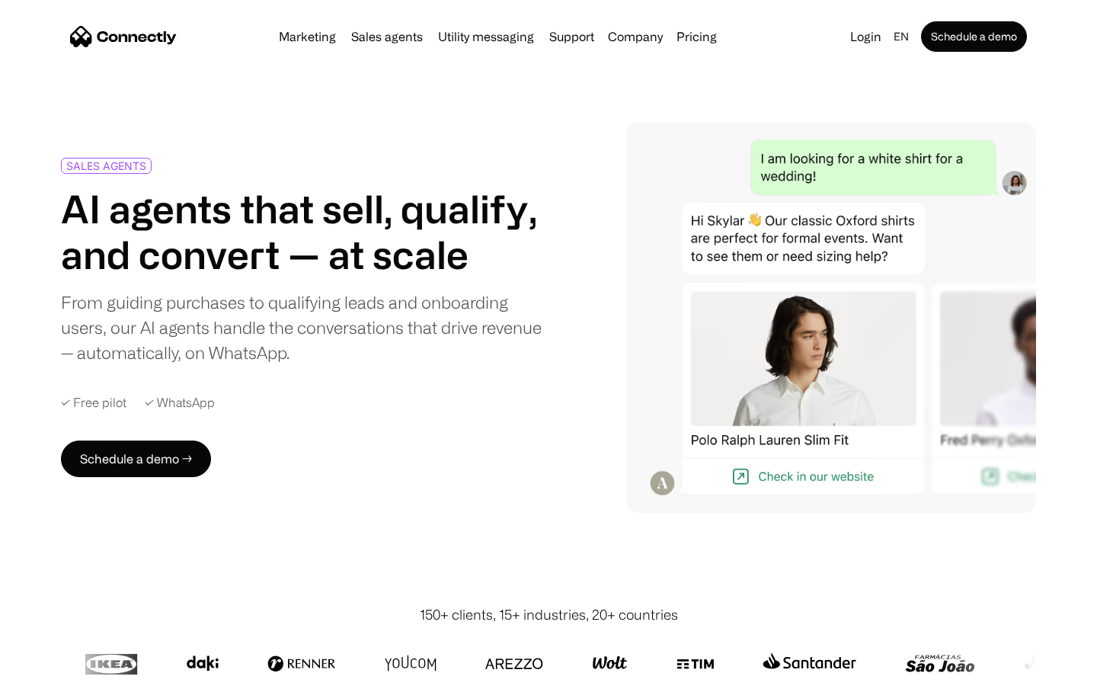  I want to click on a: Support, so click(571, 37).